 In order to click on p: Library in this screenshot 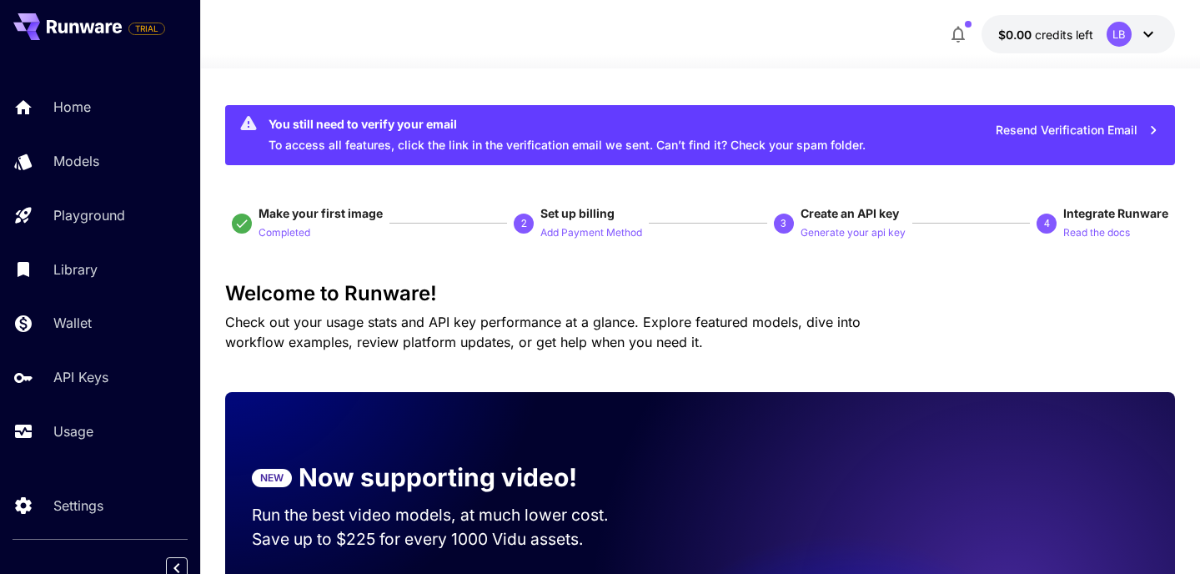, I will do `click(75, 269)`.